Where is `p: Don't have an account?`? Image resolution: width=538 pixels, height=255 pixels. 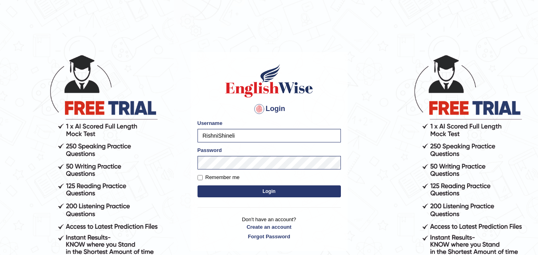
p: Don't have an account? is located at coordinates (269, 228).